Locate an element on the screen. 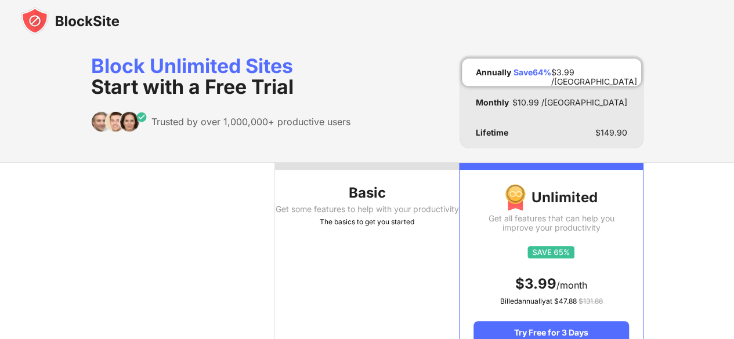 This screenshot has height=339, width=734. img: trusted-by.svg is located at coordinates (119, 122).